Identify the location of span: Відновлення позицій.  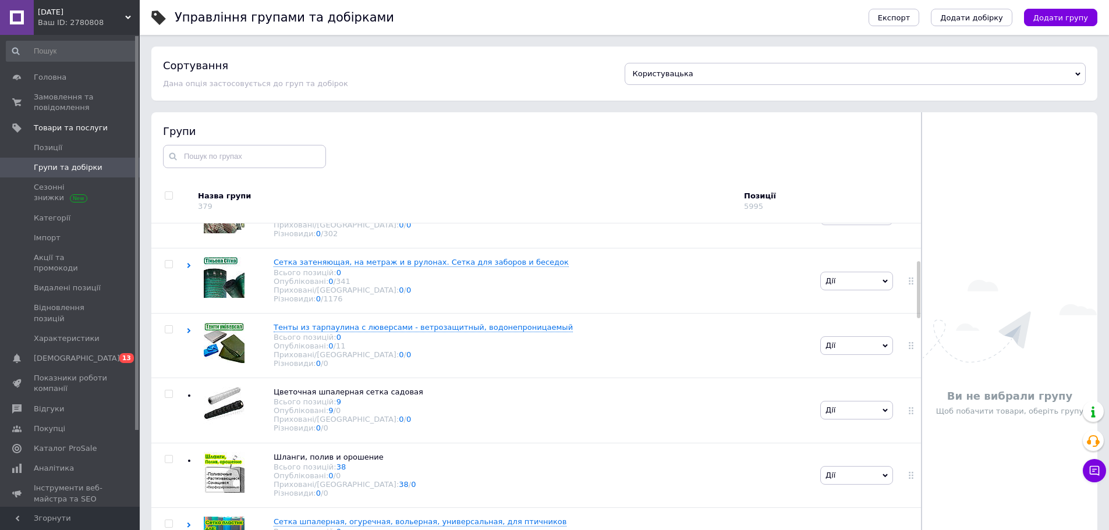
(70, 313).